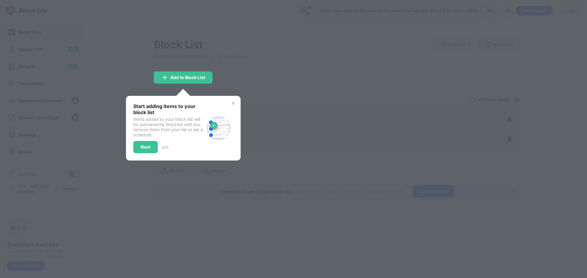  I want to click on div: Start adding items to your block list, so click(168, 109).